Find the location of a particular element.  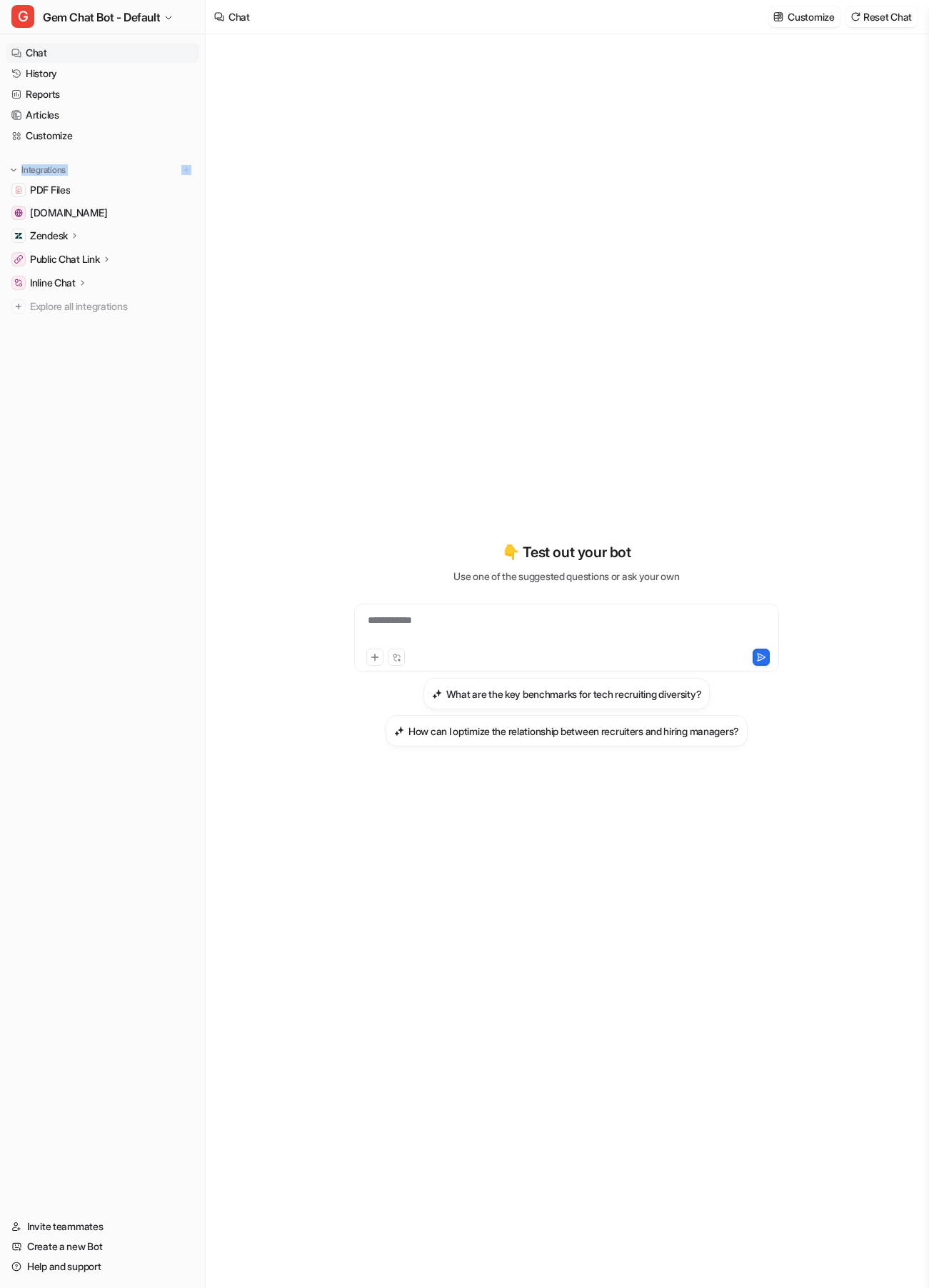

img: reset is located at coordinates (855, 17).